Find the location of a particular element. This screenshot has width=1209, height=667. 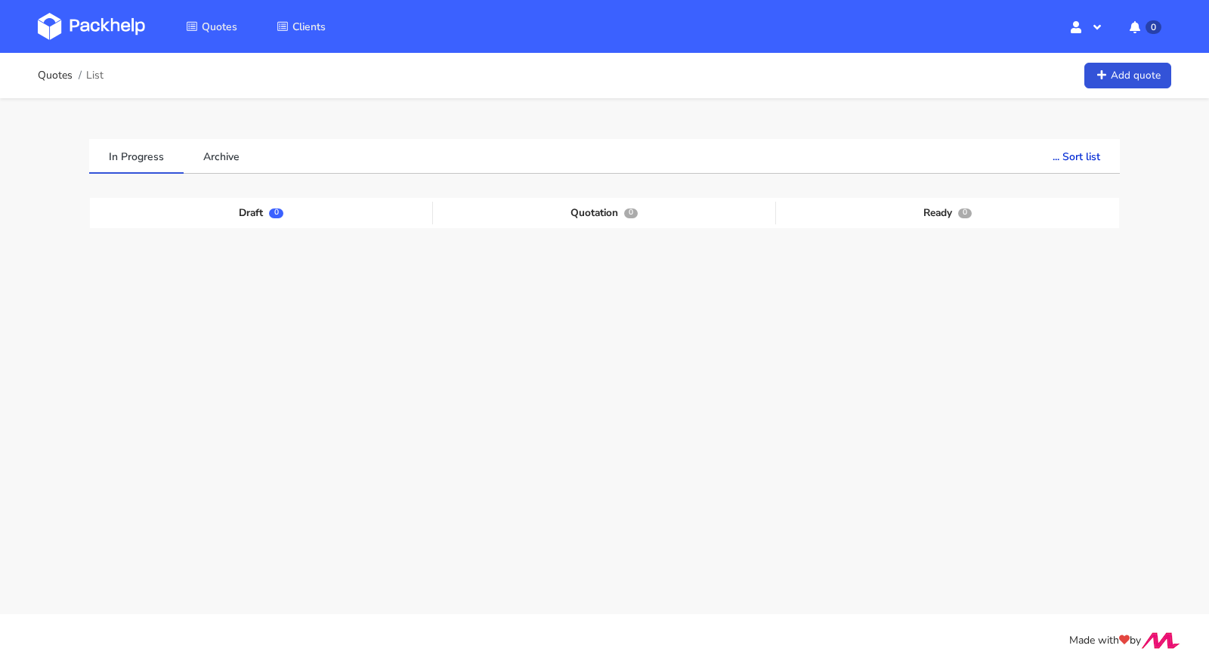

button: ... Sort list is located at coordinates (1076, 156).